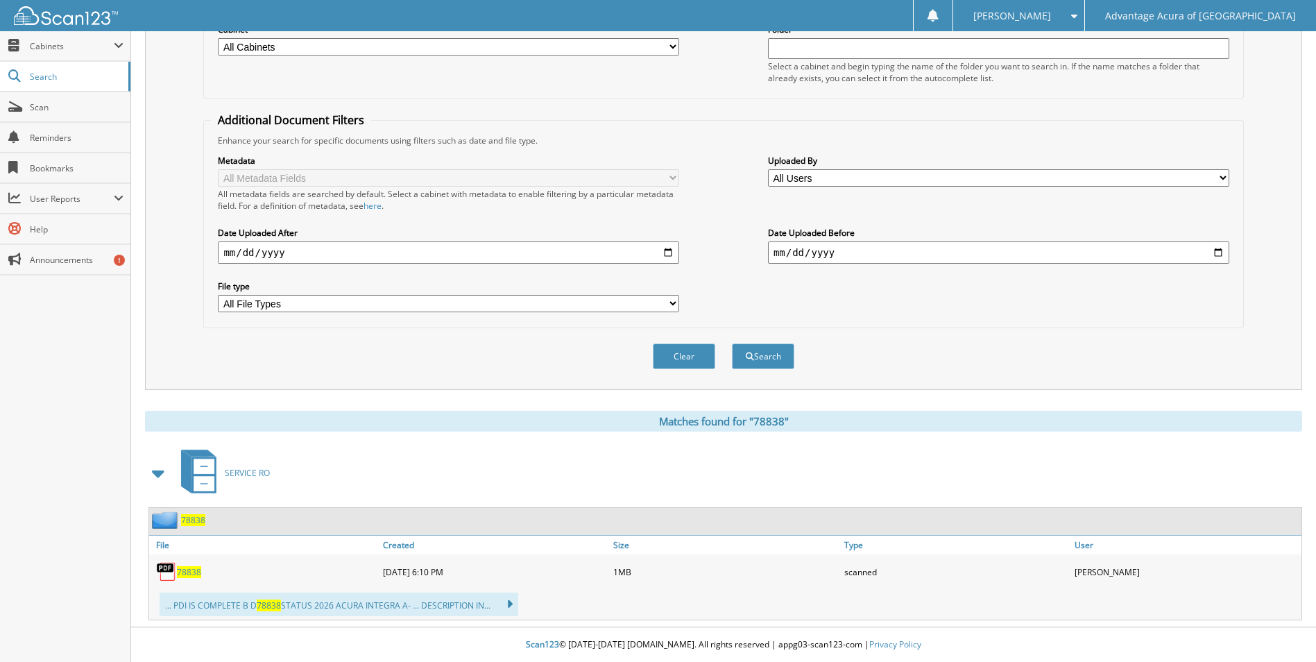 Image resolution: width=1316 pixels, height=662 pixels. Describe the element at coordinates (448, 160) in the screenshot. I see `label: Metadata` at that location.